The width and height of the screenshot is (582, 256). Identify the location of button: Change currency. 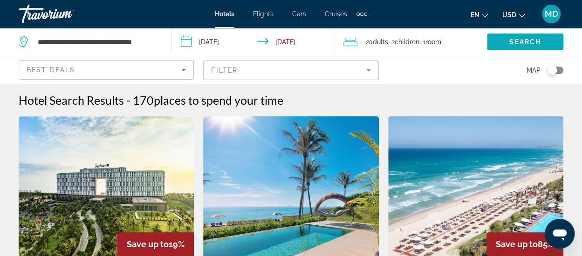
(513, 14).